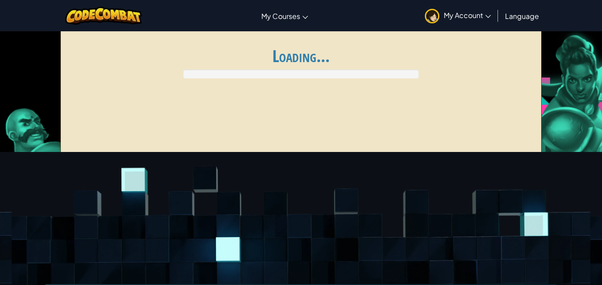 Image resolution: width=602 pixels, height=285 pixels. What do you see at coordinates (301, 56) in the screenshot?
I see `h1: Loading...` at bounding box center [301, 56].